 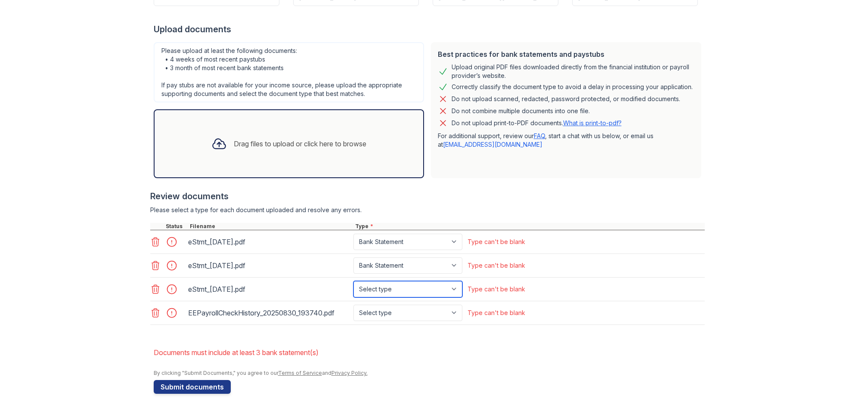 What do you see at coordinates (539, 136) in the screenshot?
I see `a: FAQ` at bounding box center [539, 136].